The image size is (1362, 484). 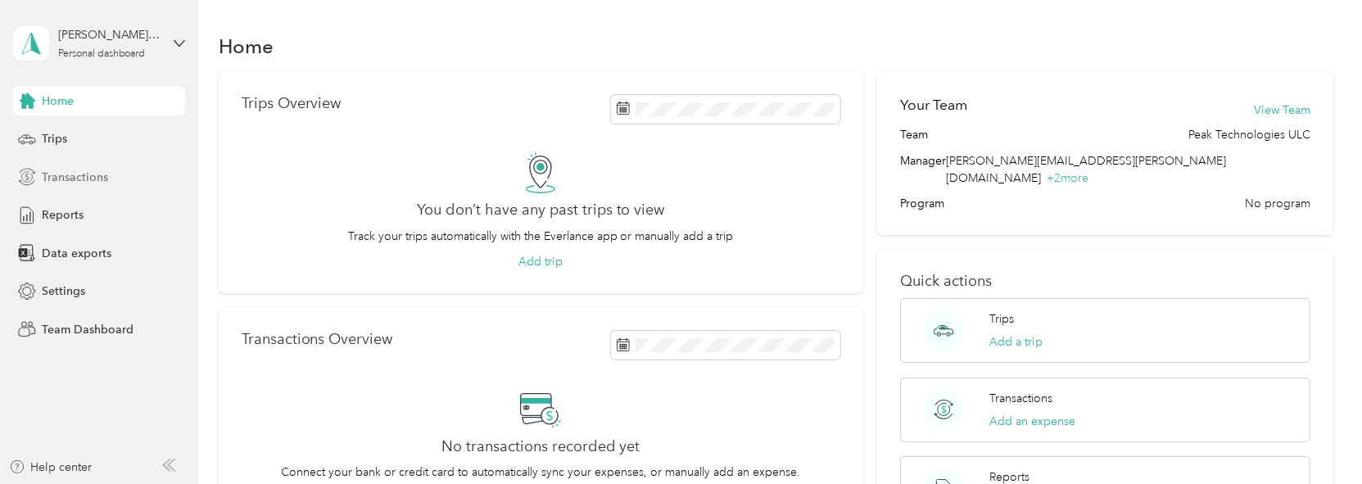 What do you see at coordinates (541, 236) in the screenshot?
I see `p: Track your trips automatically with the Everlance app or manually add a trip` at bounding box center [541, 236].